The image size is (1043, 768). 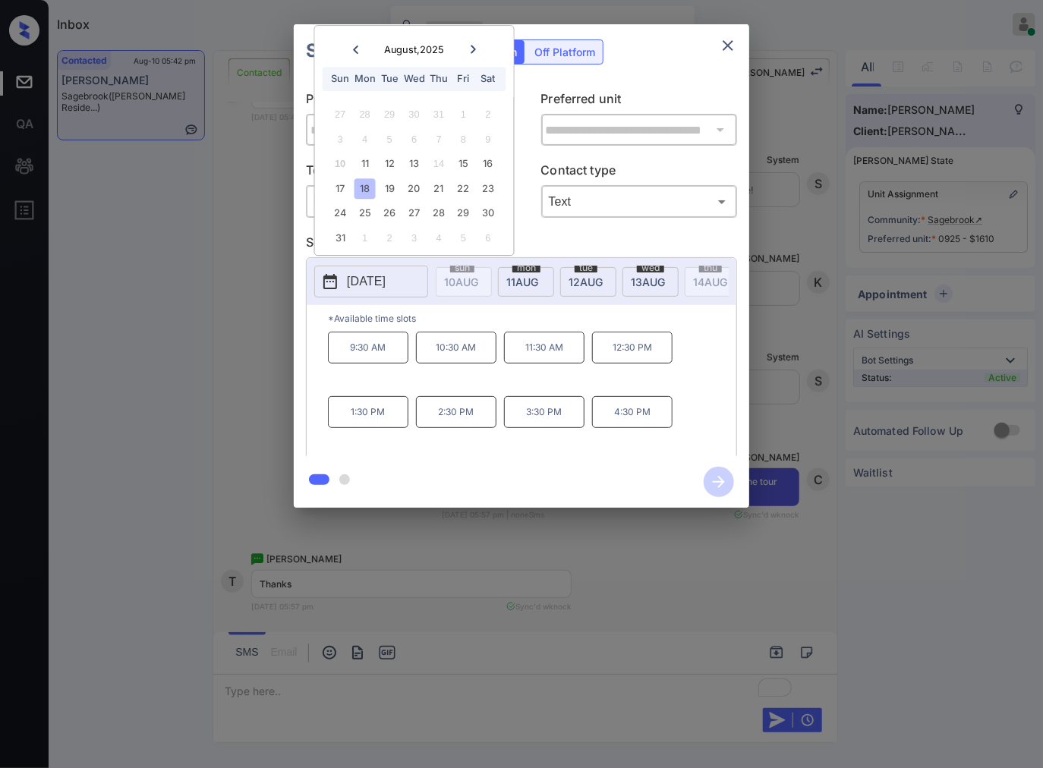 I want to click on div: Not available Sunday, August 3rd, 2025, so click(x=340, y=139).